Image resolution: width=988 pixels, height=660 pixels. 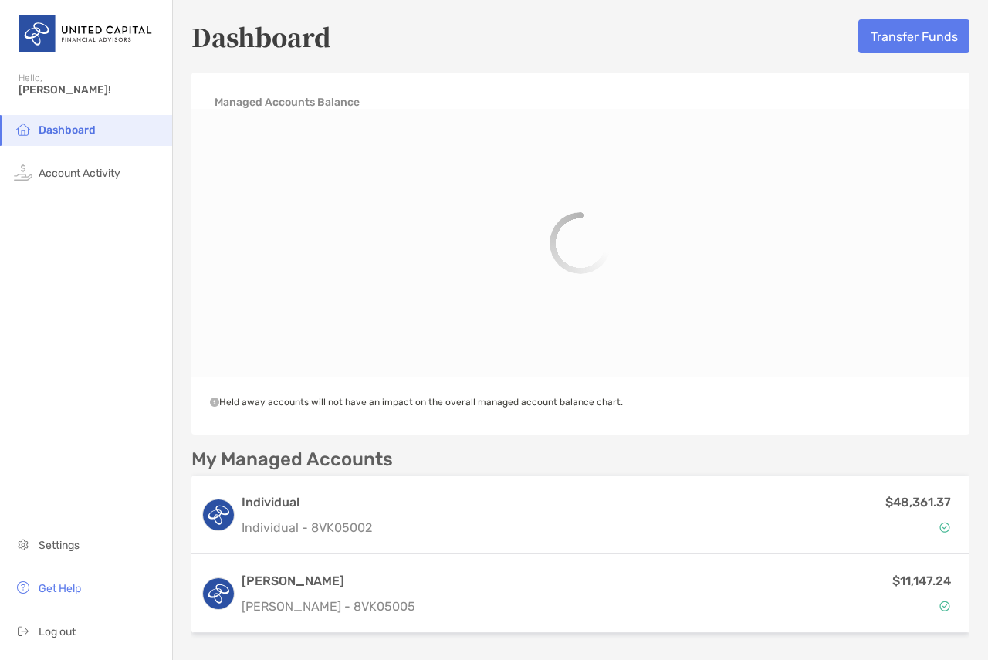 What do you see at coordinates (59, 588) in the screenshot?
I see `span: Get Help` at bounding box center [59, 588].